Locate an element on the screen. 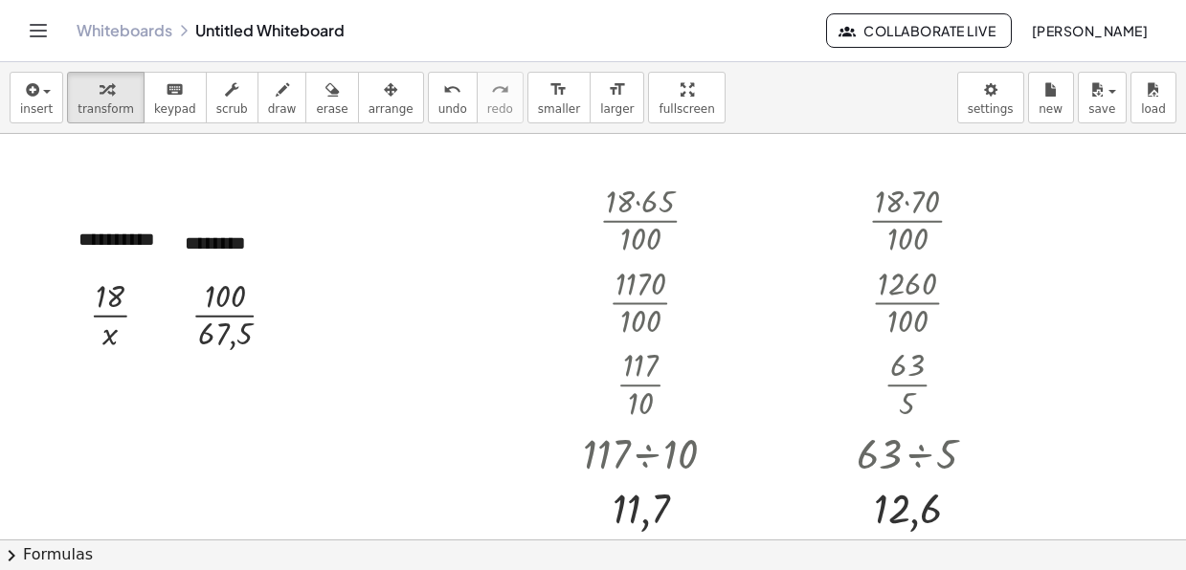 Image resolution: width=1186 pixels, height=570 pixels. button: load is located at coordinates (1153, 98).